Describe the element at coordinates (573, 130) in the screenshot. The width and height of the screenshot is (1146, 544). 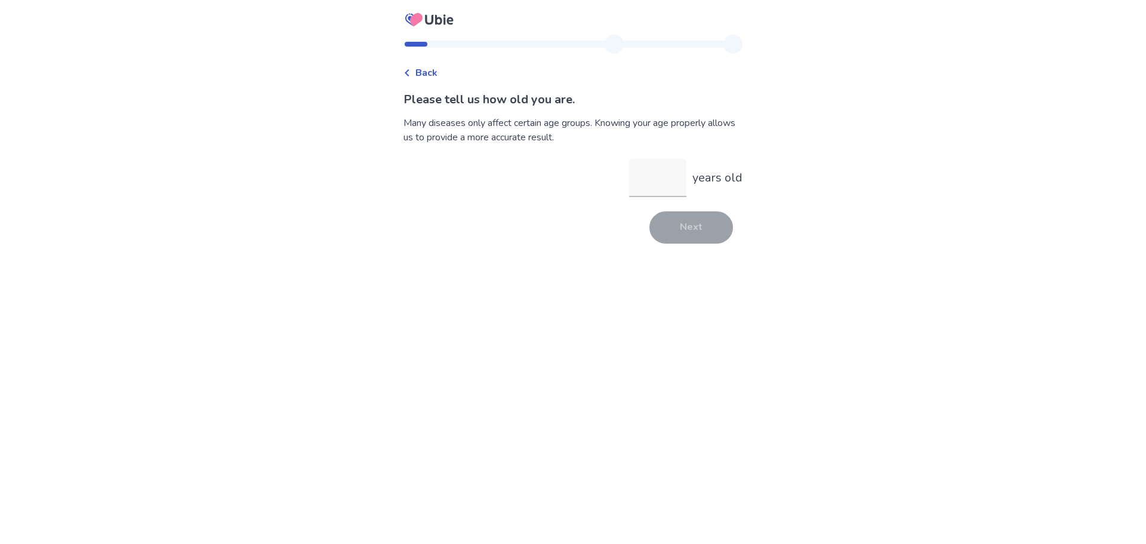
I see `div: Many diseases only affect certain age groups. Knowing your age properly allows us to provide a mo...` at that location.